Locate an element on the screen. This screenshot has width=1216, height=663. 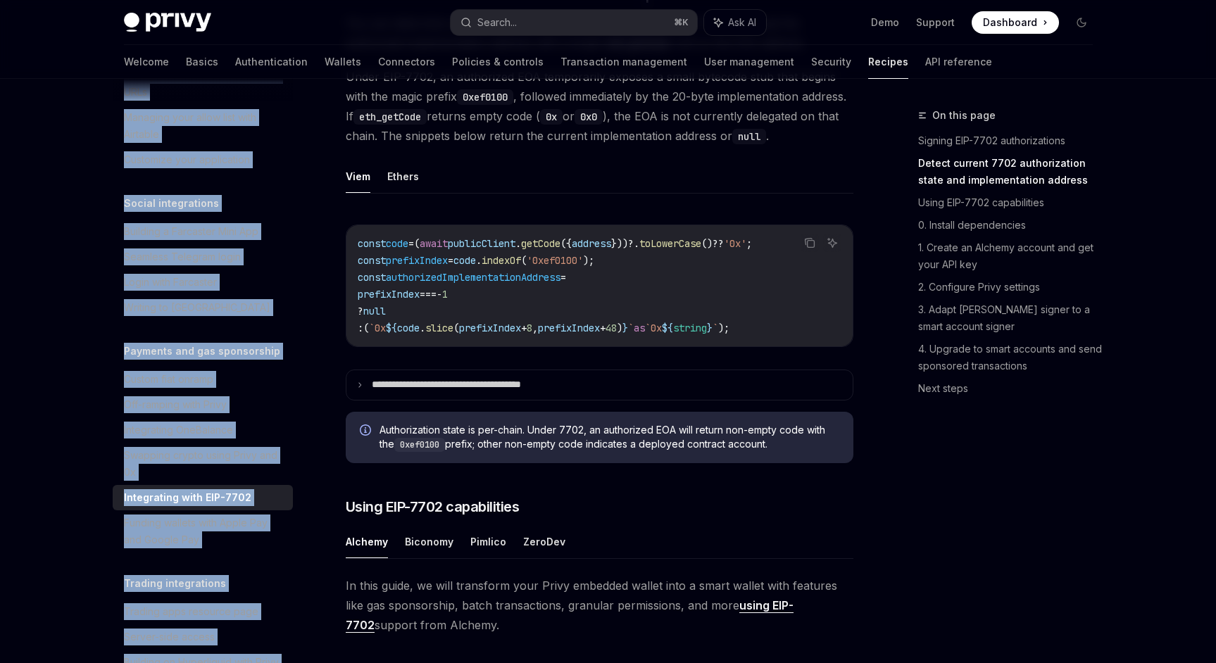
span: getCode is located at coordinates (541, 244).